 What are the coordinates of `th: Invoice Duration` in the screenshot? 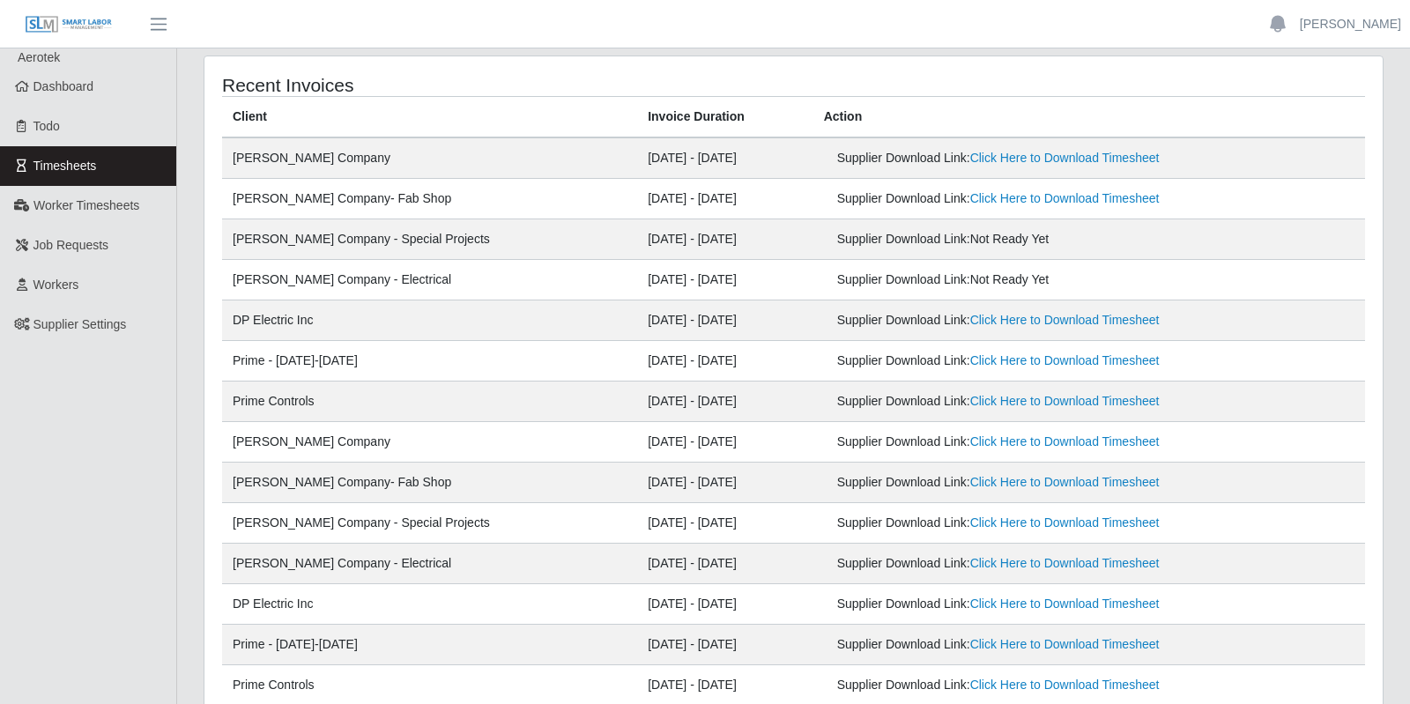 It's located at (724, 117).